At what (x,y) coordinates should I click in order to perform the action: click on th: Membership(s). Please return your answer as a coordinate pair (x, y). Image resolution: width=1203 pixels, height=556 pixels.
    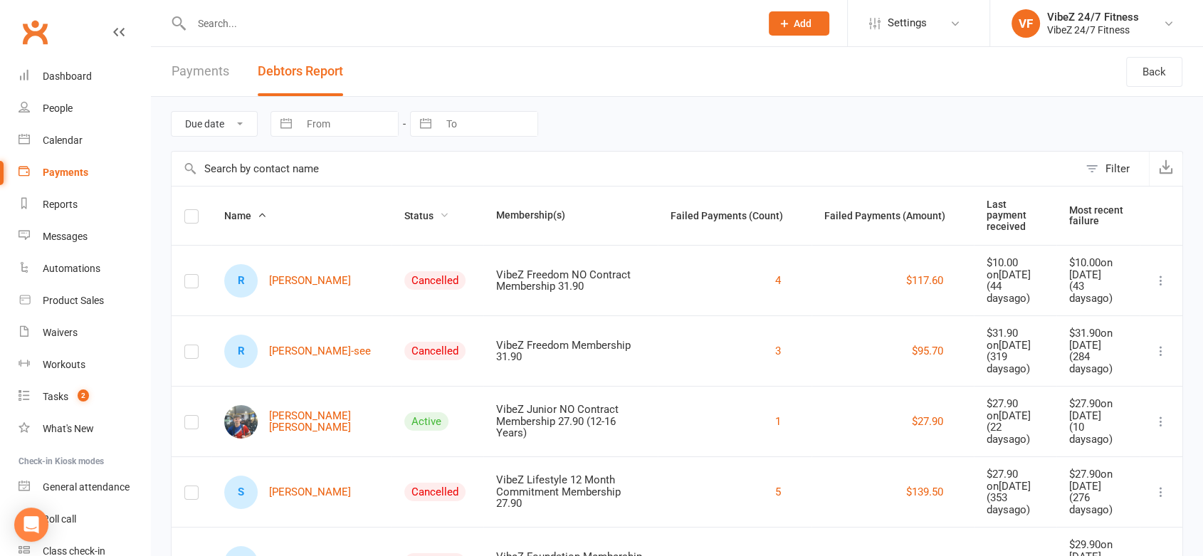
    Looking at the image, I should click on (570, 216).